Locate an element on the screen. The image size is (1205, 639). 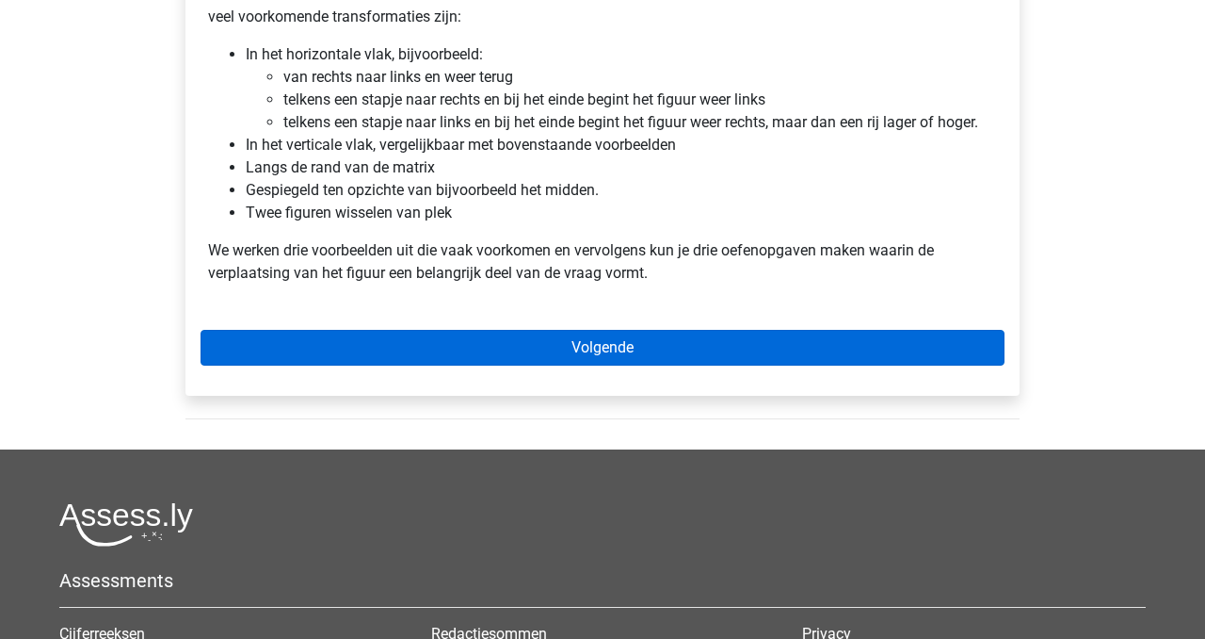
li: van rechts naar links en weer terug is located at coordinates (640, 77).